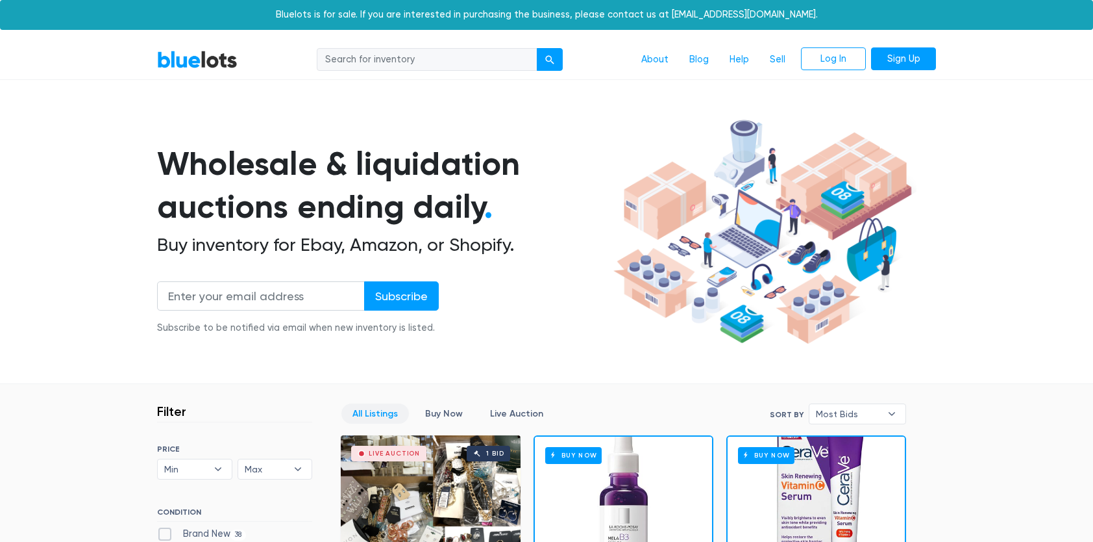 This screenshot has height=542, width=1093. I want to click on a: Help, so click(740, 60).